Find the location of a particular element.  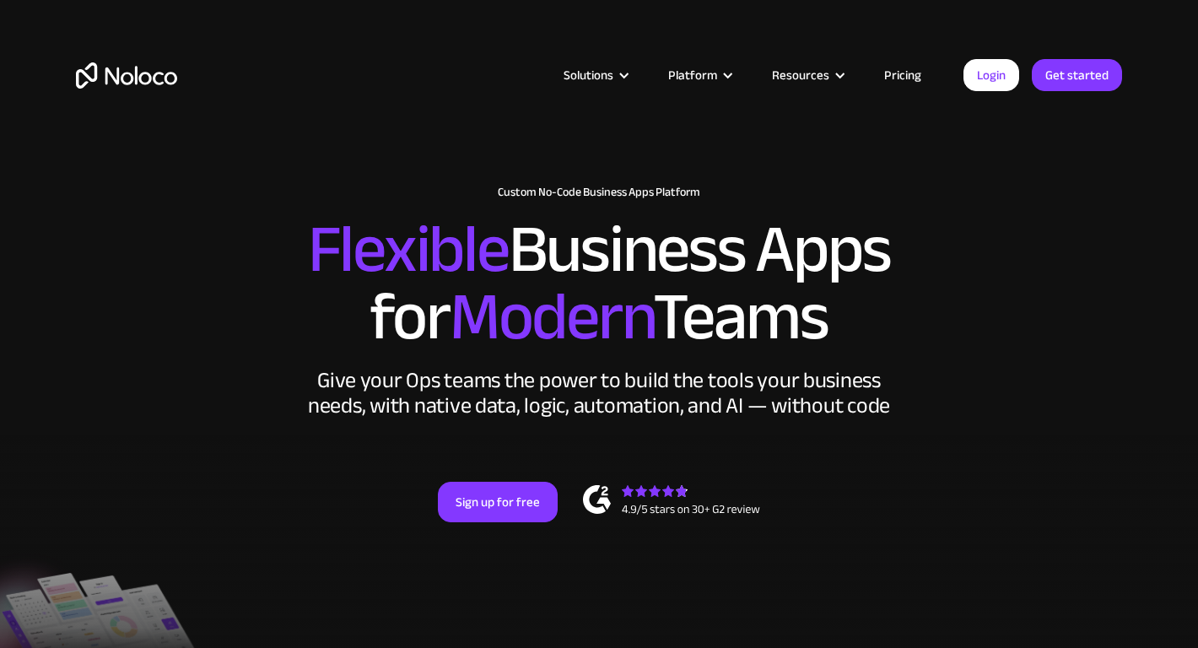

a: Pricing is located at coordinates (903, 75).